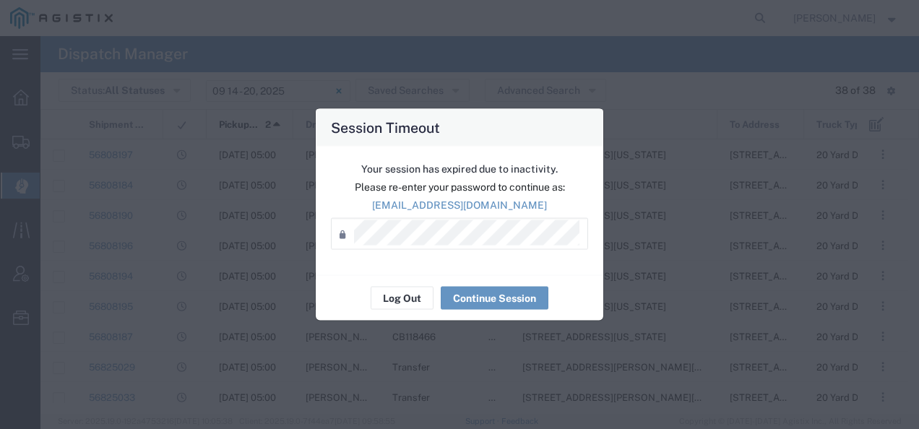  What do you see at coordinates (494, 298) in the screenshot?
I see `button: Continue Session` at bounding box center [494, 298].